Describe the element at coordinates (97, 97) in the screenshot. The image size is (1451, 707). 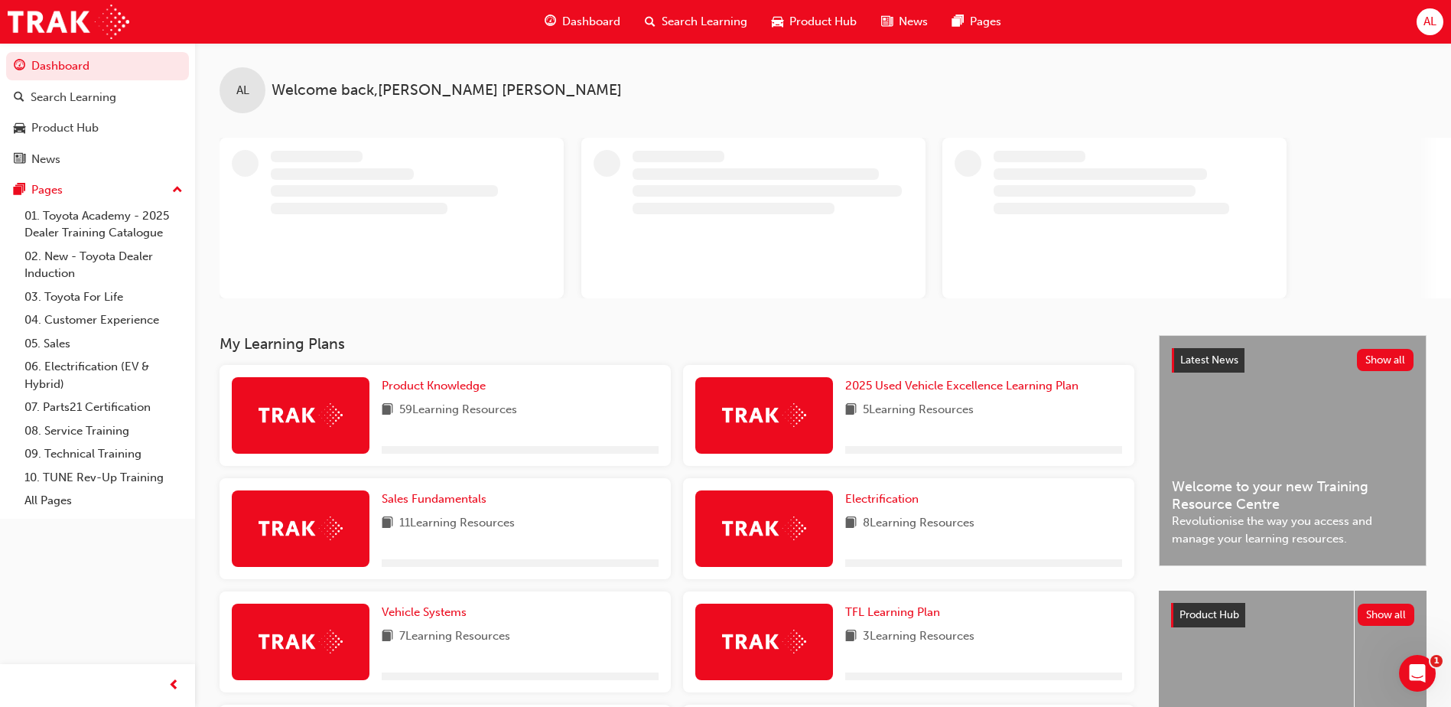
I see `a: Search Learning` at that location.